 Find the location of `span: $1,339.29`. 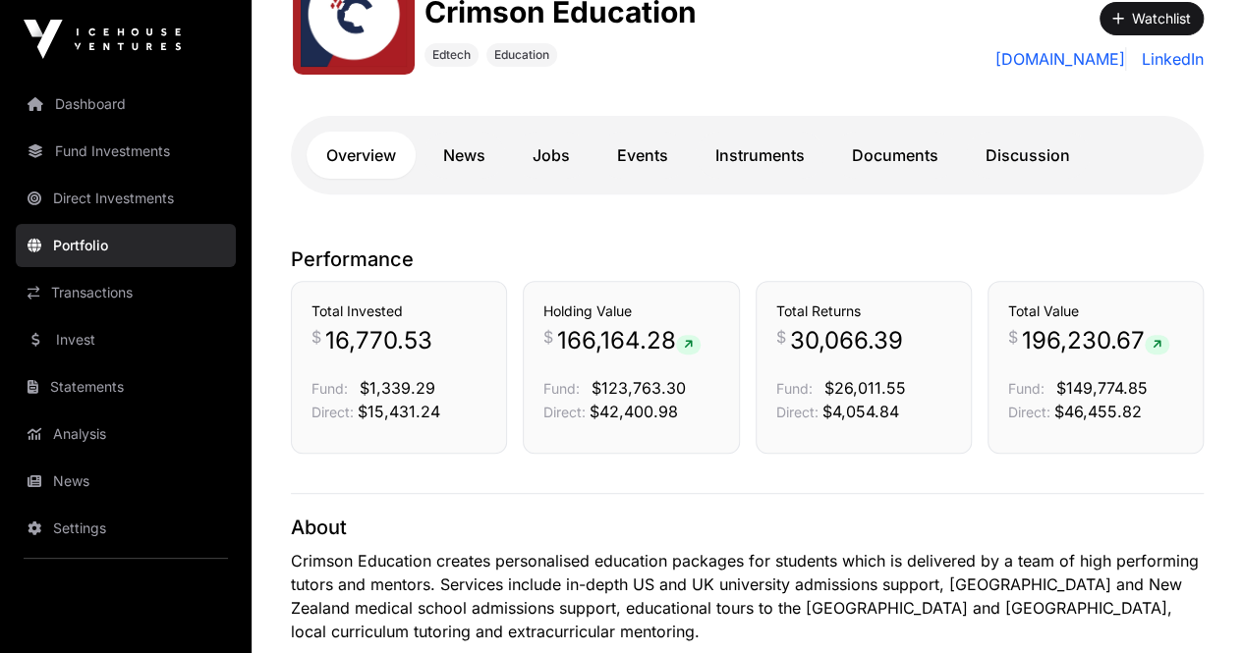

span: $1,339.29 is located at coordinates (397, 388).